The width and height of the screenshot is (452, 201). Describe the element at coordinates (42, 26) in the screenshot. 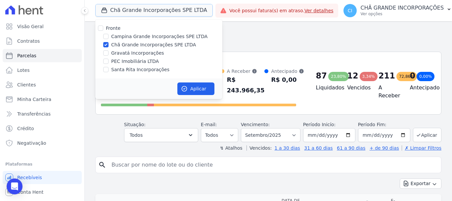

I see `a: Visão Geral` at that location.